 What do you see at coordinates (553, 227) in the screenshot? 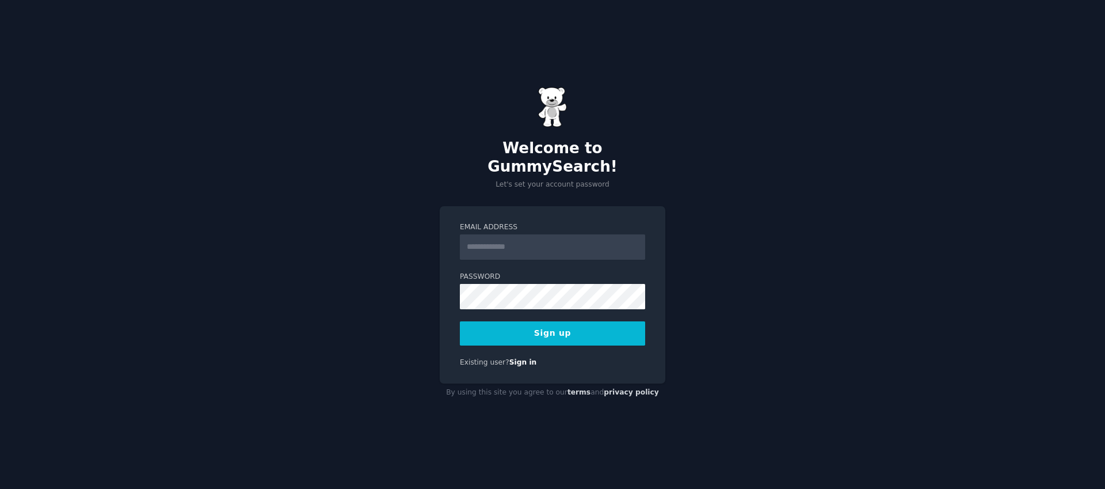
I see `label: Email Address` at bounding box center [553, 227].